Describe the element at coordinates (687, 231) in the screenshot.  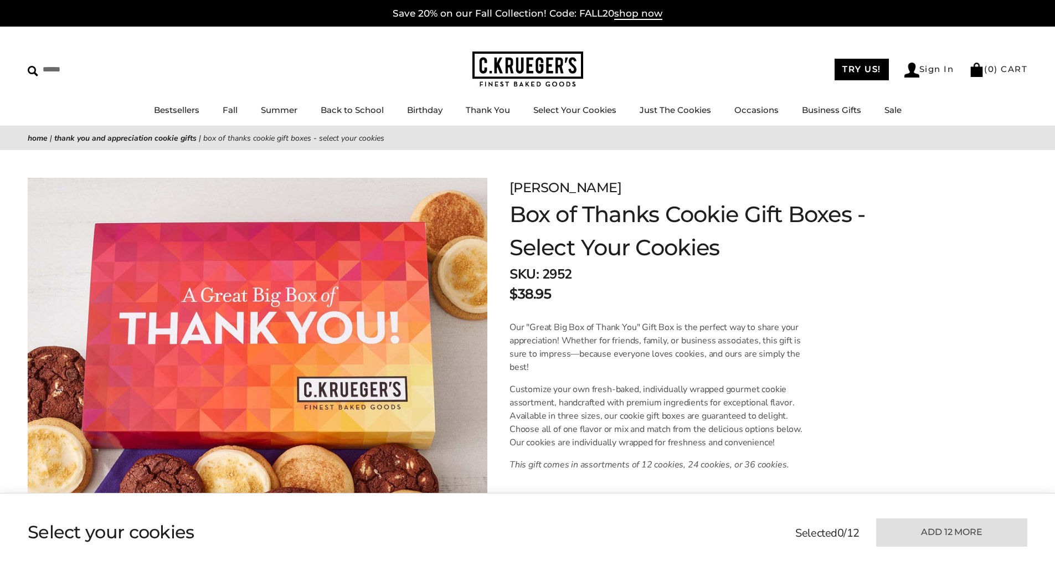
I see `h1: Box of Thanks Cookie Gift Boxes - Select Your Cookies` at that location.